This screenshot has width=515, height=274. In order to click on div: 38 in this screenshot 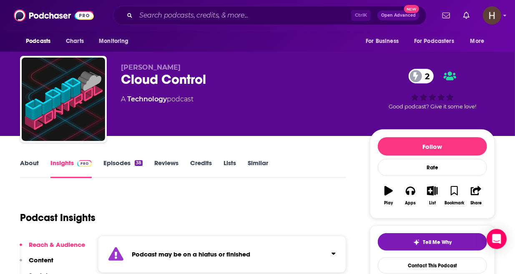, I will do `click(139, 163)`.